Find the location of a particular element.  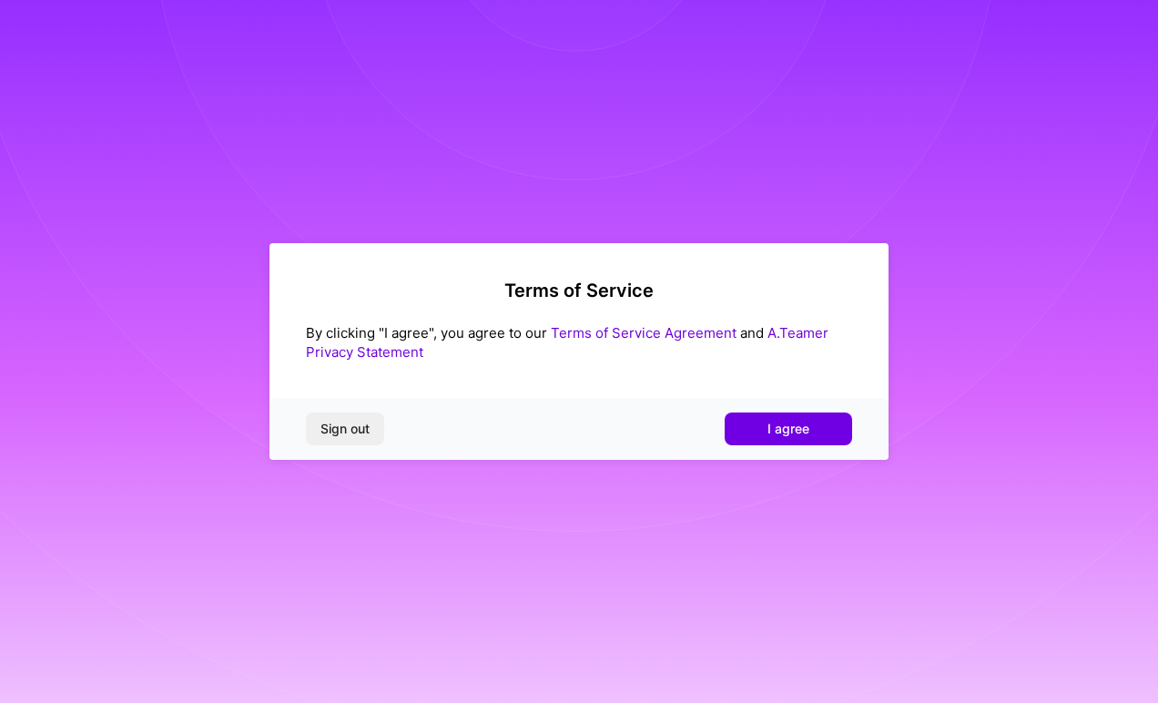

a: Terms of Service Agreement is located at coordinates (644, 332).